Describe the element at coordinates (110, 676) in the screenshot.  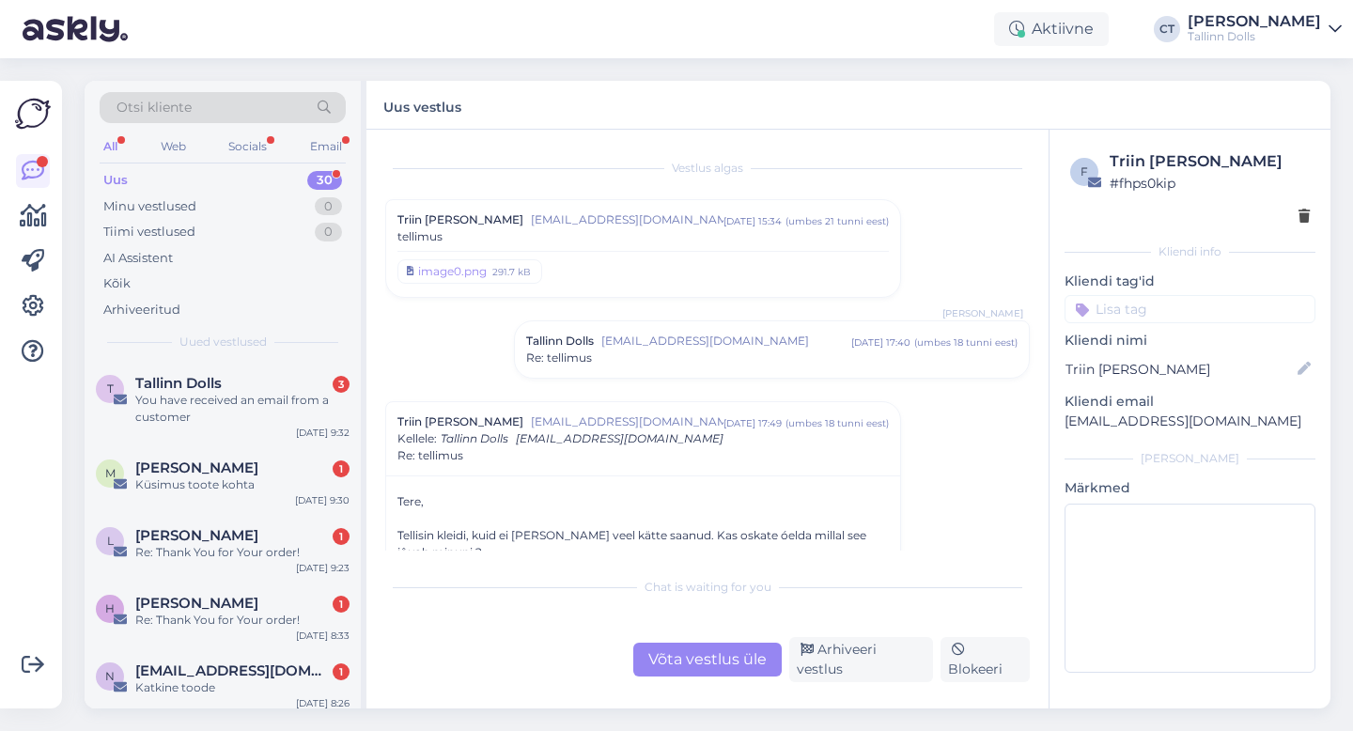
I see `span: n` at that location.